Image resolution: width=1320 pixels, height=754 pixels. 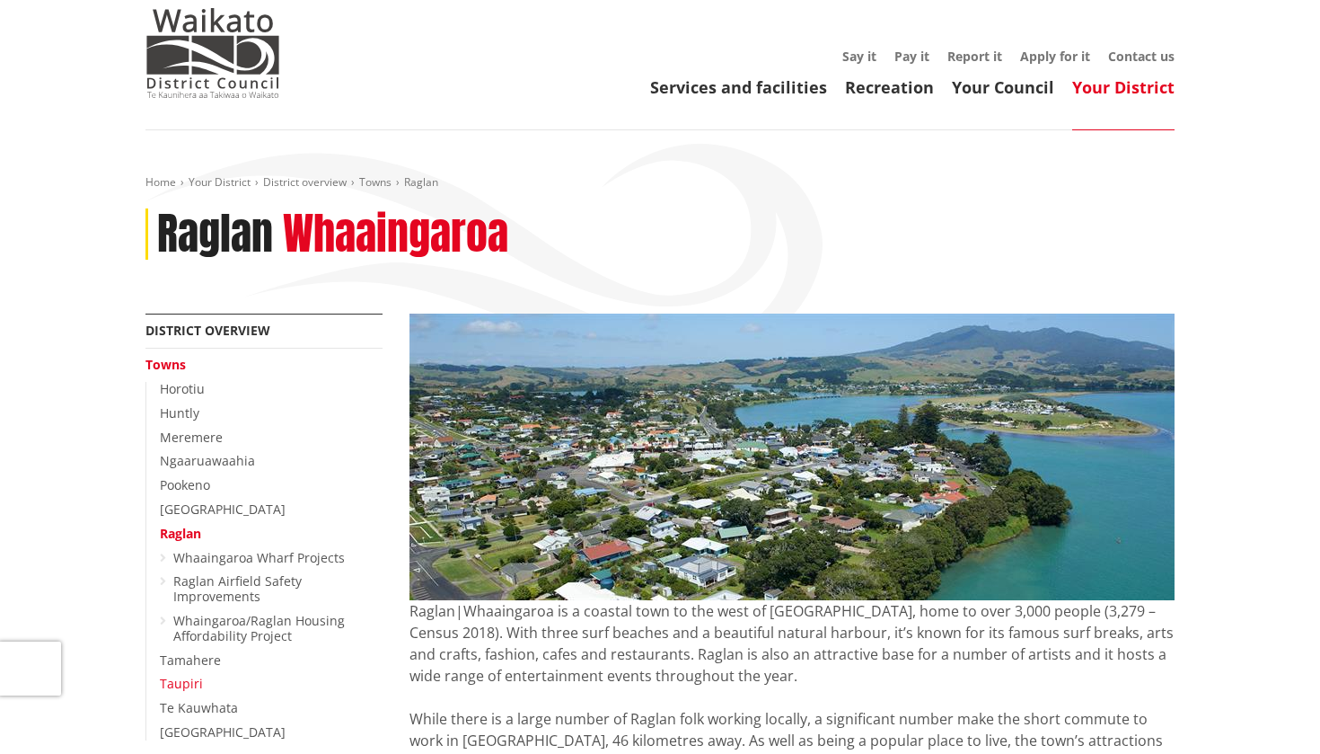 What do you see at coordinates (792, 456) in the screenshot?
I see `img: View of the walk bridge in Raglan` at bounding box center [792, 456].